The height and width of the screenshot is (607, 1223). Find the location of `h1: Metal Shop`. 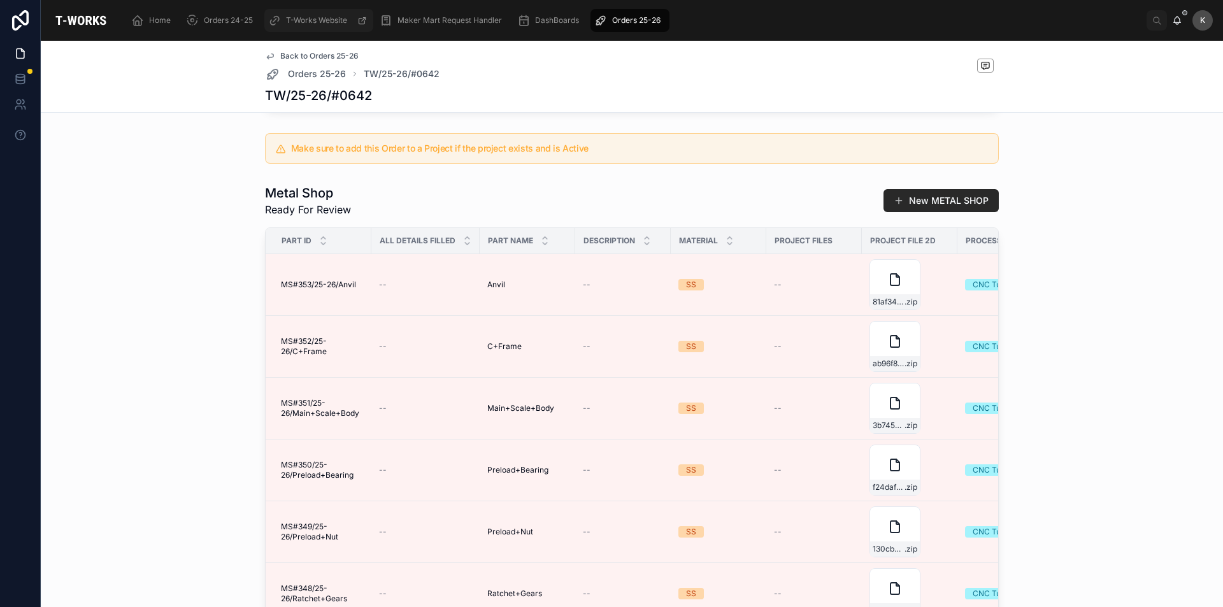

h1: Metal Shop is located at coordinates (308, 193).